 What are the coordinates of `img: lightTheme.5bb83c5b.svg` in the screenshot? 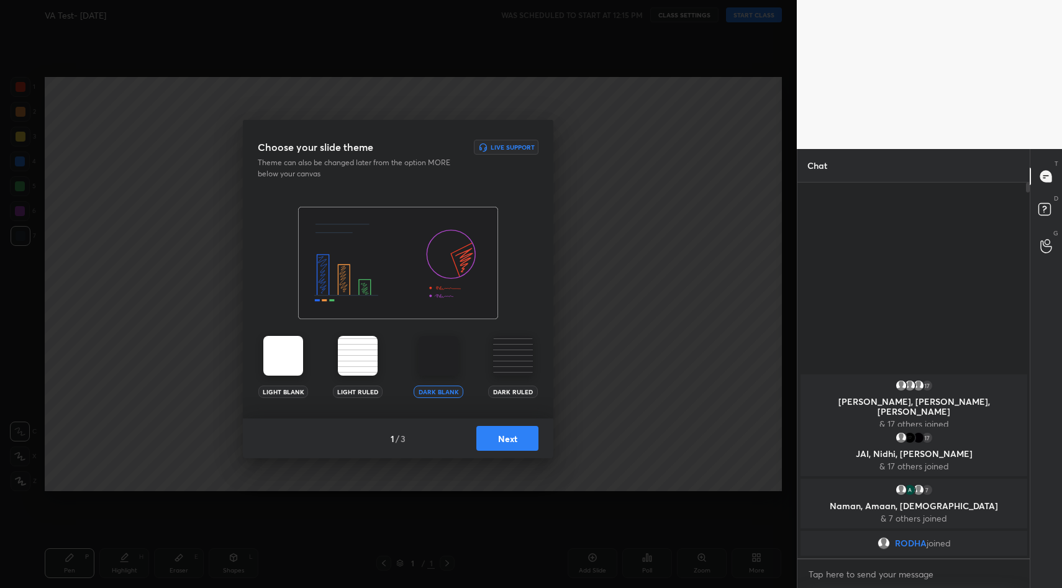 It's located at (283, 356).